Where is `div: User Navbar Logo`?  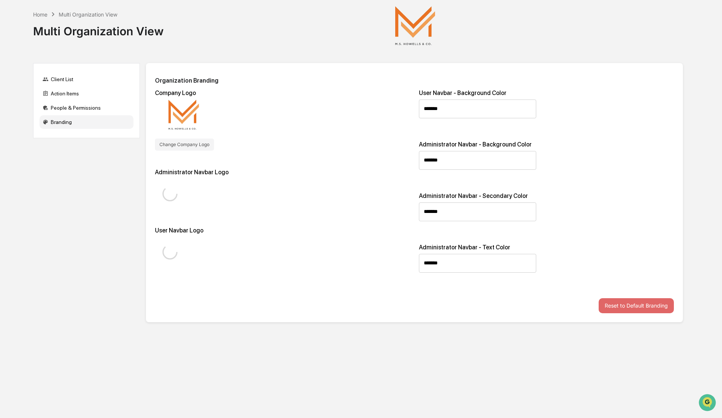 div: User Navbar Logo is located at coordinates (282, 230).